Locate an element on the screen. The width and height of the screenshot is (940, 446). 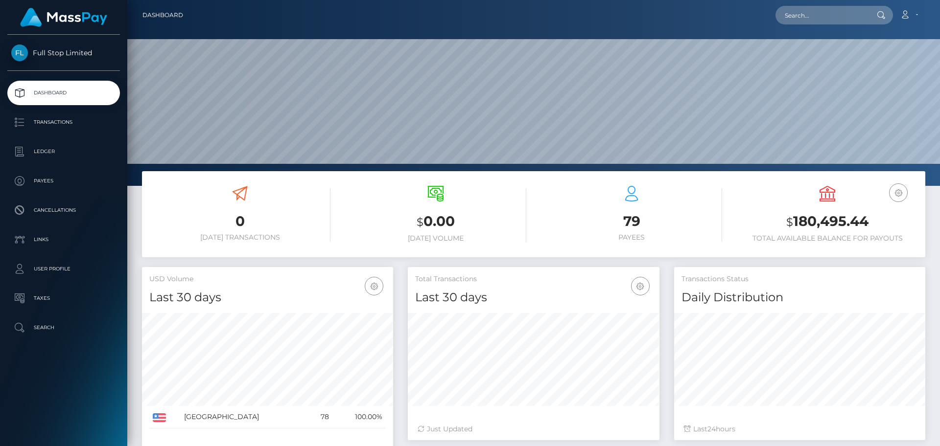
p: User Profile is located at coordinates (64, 269).